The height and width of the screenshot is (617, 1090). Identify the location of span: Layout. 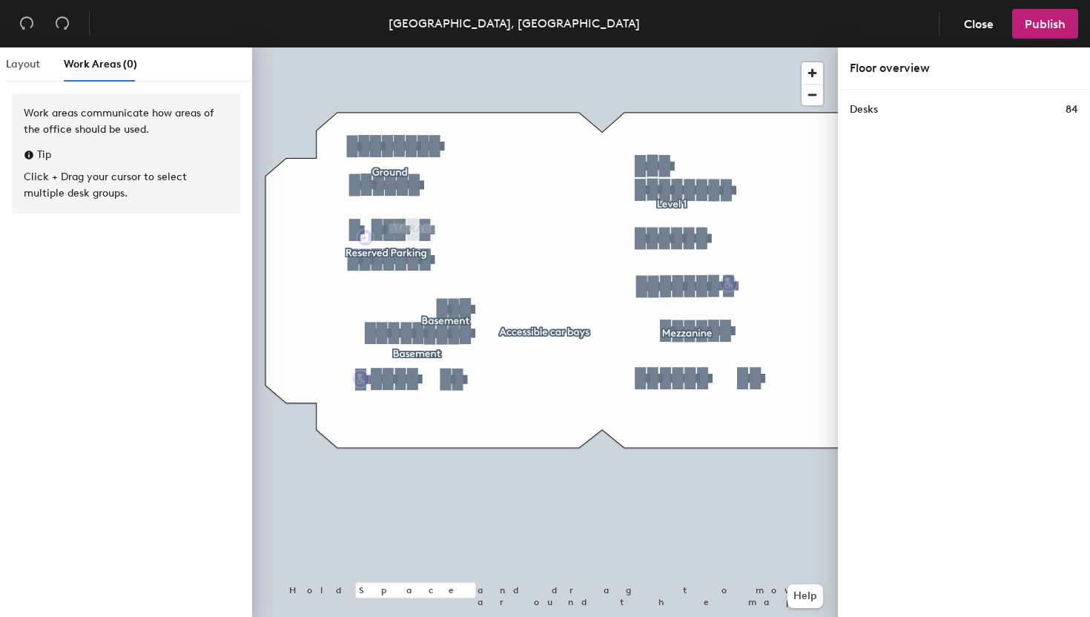
(23, 64).